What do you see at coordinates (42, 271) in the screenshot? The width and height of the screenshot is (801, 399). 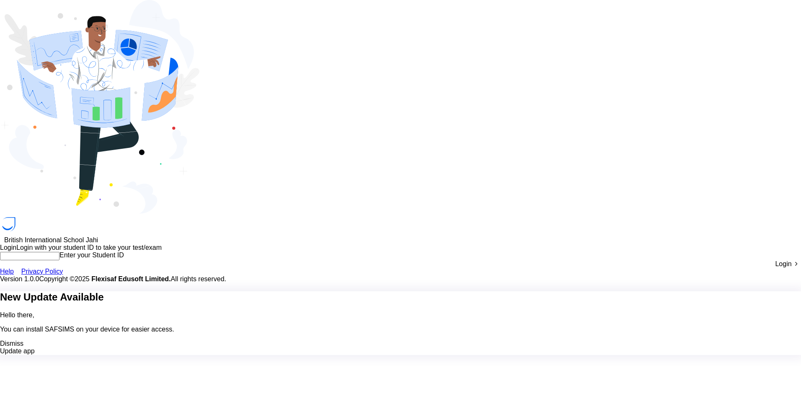 I see `a: Privacy Policy` at bounding box center [42, 271].